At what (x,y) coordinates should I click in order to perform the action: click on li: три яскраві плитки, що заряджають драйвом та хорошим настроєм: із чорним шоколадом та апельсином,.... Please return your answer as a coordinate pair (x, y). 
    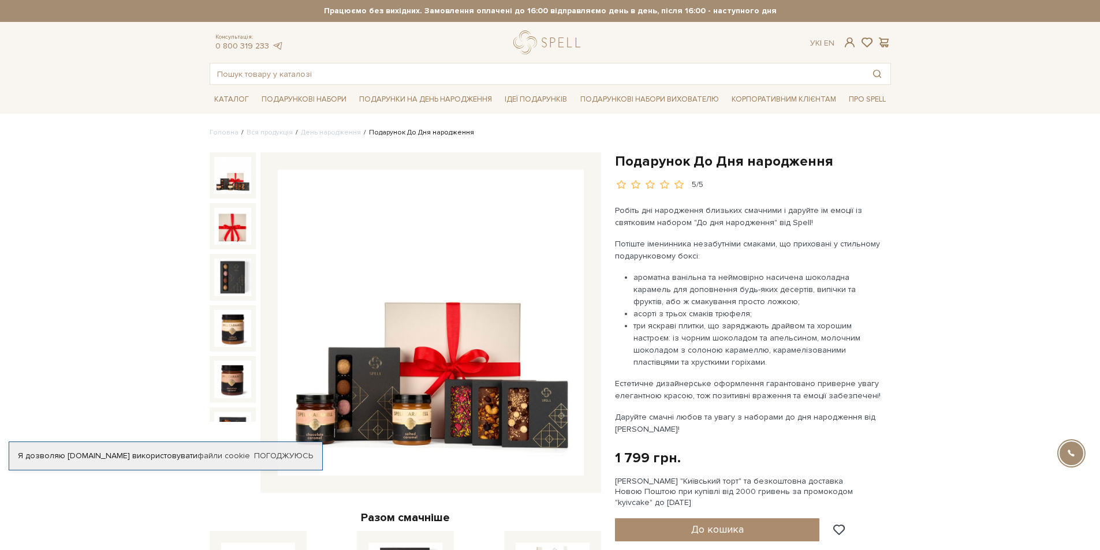
    Looking at the image, I should click on (759, 344).